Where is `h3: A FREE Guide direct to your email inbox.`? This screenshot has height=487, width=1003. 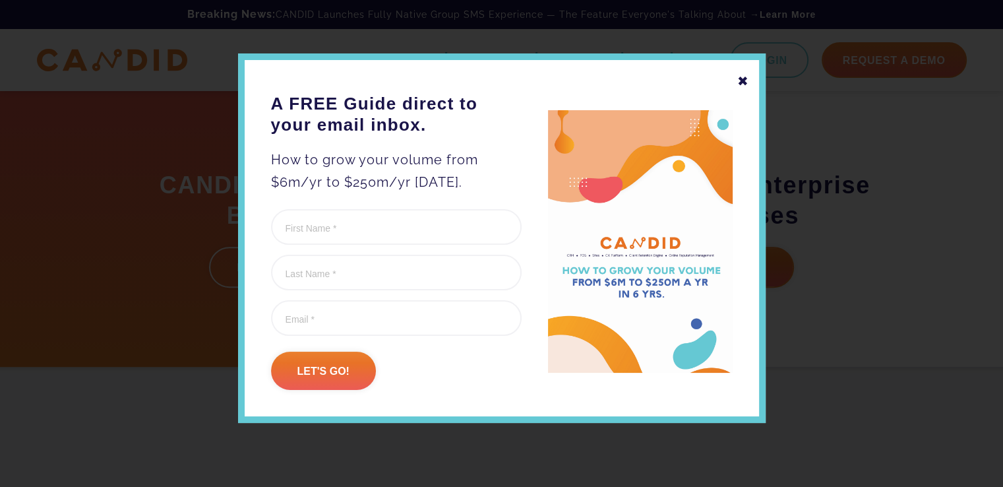
h3: A FREE Guide direct to your email inbox. is located at coordinates (396, 114).